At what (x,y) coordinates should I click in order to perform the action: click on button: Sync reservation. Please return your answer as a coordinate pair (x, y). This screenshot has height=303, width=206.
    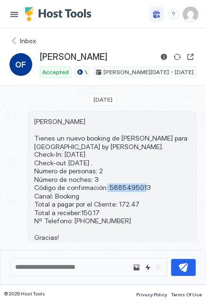
    Looking at the image, I should click on (177, 57).